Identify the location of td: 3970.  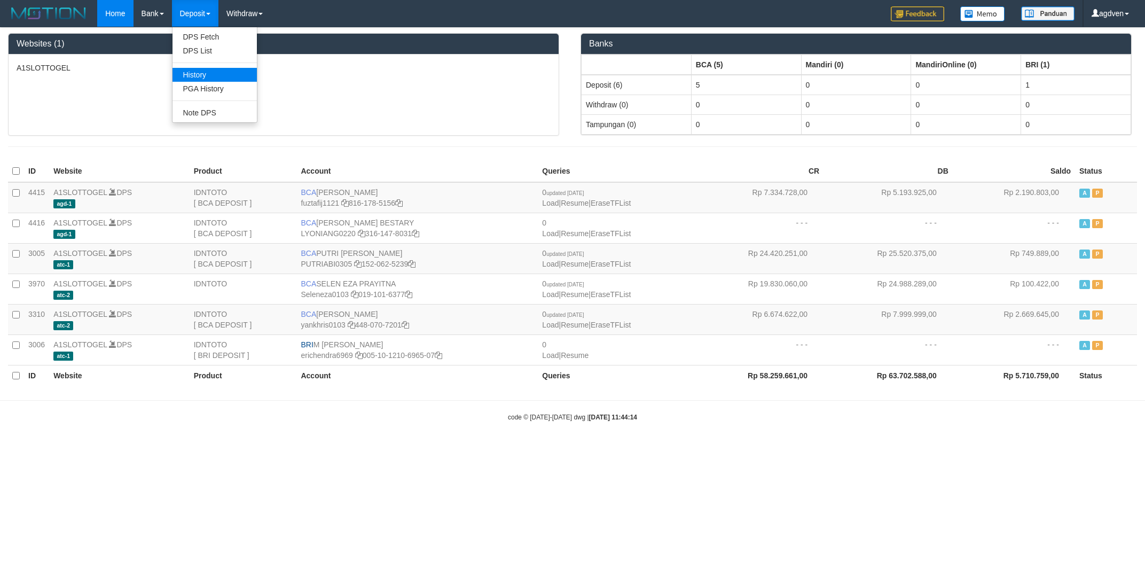
(36, 288).